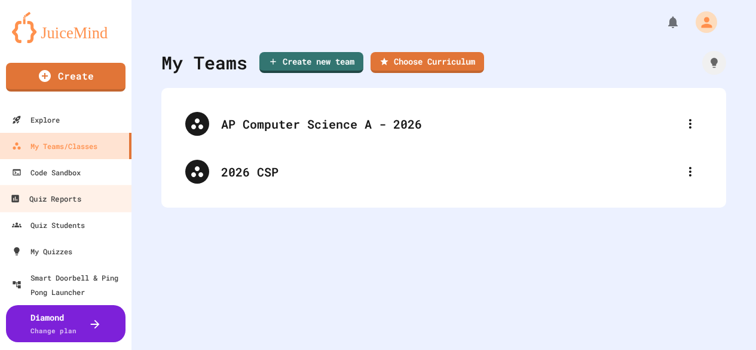 This screenshot has height=350, width=756. What do you see at coordinates (48, 225) in the screenshot?
I see `div: Quiz Students` at bounding box center [48, 225].